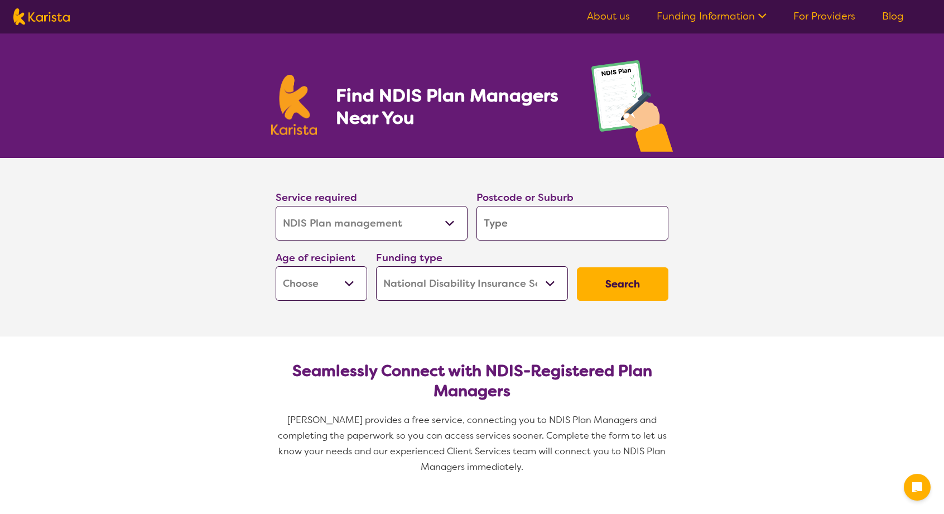 The height and width of the screenshot is (514, 944). Describe the element at coordinates (622, 284) in the screenshot. I see `button: Search` at that location.